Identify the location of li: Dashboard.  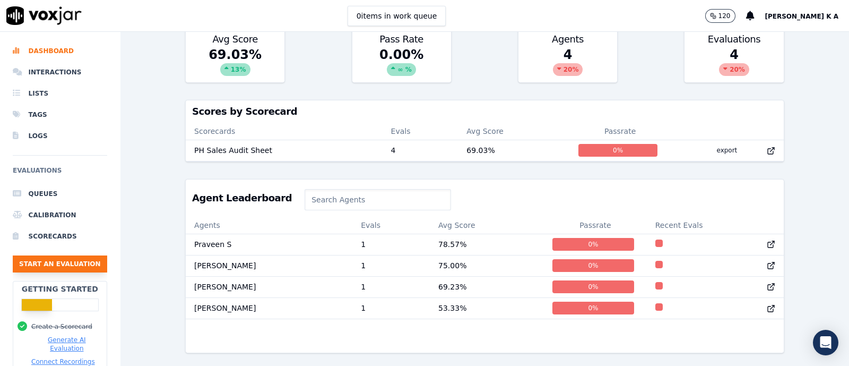
(60, 51).